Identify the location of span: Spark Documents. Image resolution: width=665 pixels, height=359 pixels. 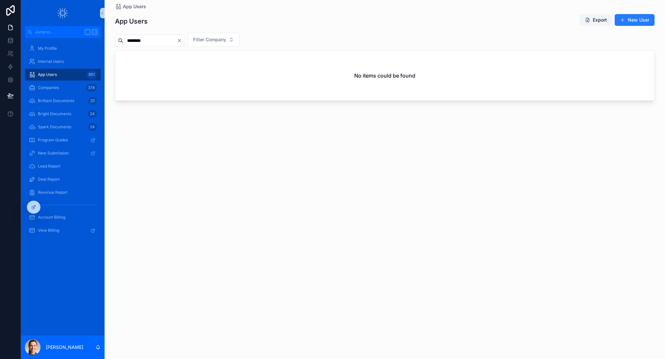
(55, 127).